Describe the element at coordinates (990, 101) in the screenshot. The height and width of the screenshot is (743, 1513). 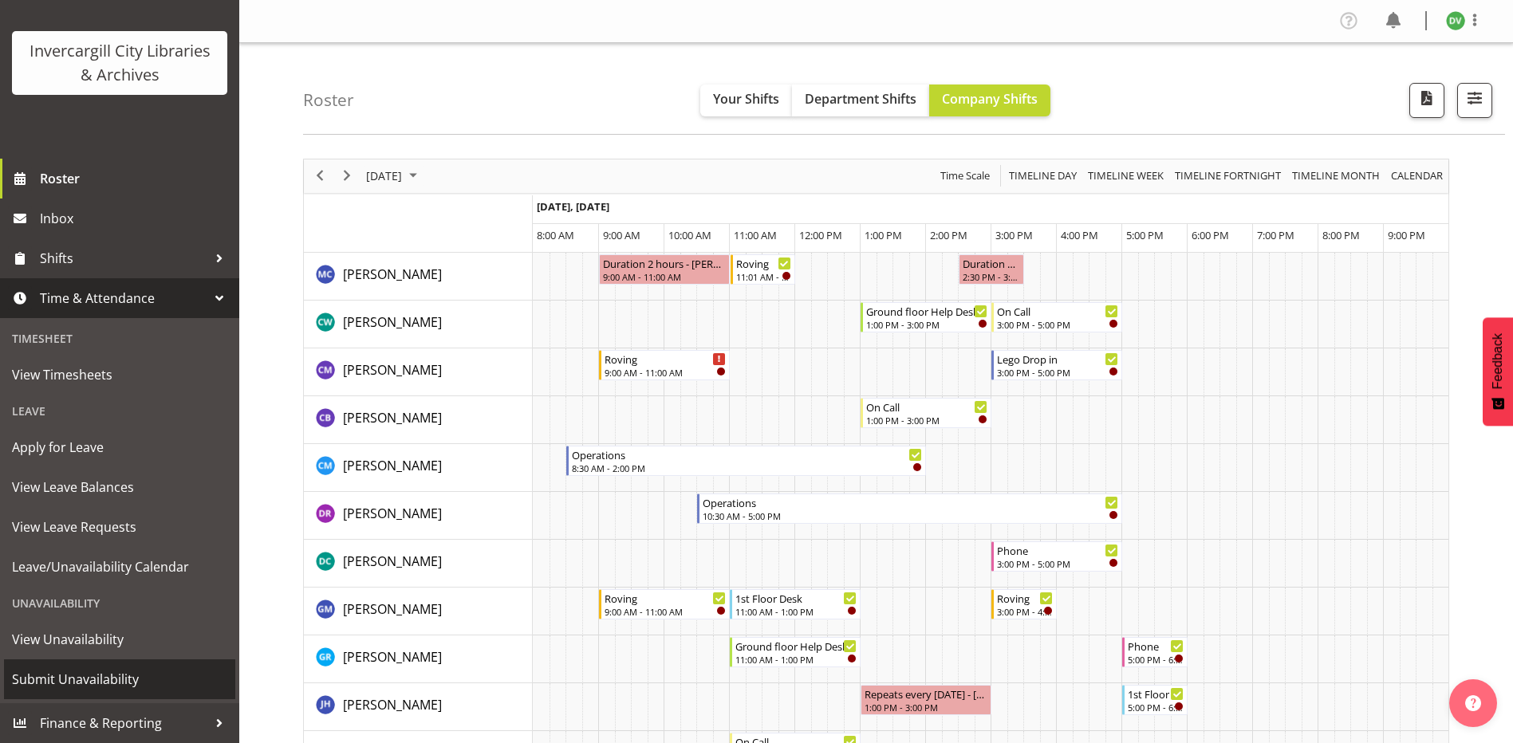
I see `button: Company Shifts` at that location.